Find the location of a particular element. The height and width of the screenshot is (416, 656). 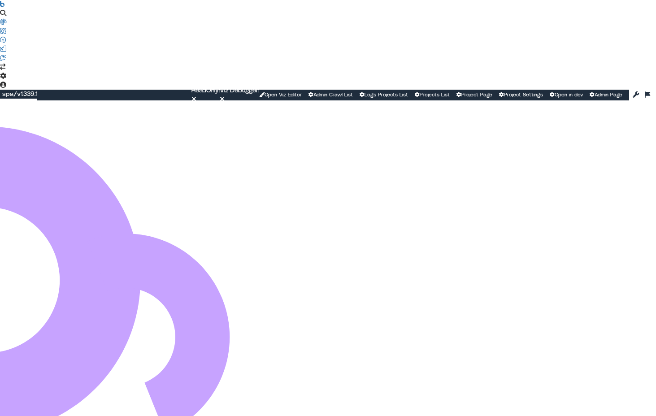

div: ReadOnly: is located at coordinates (205, 91).